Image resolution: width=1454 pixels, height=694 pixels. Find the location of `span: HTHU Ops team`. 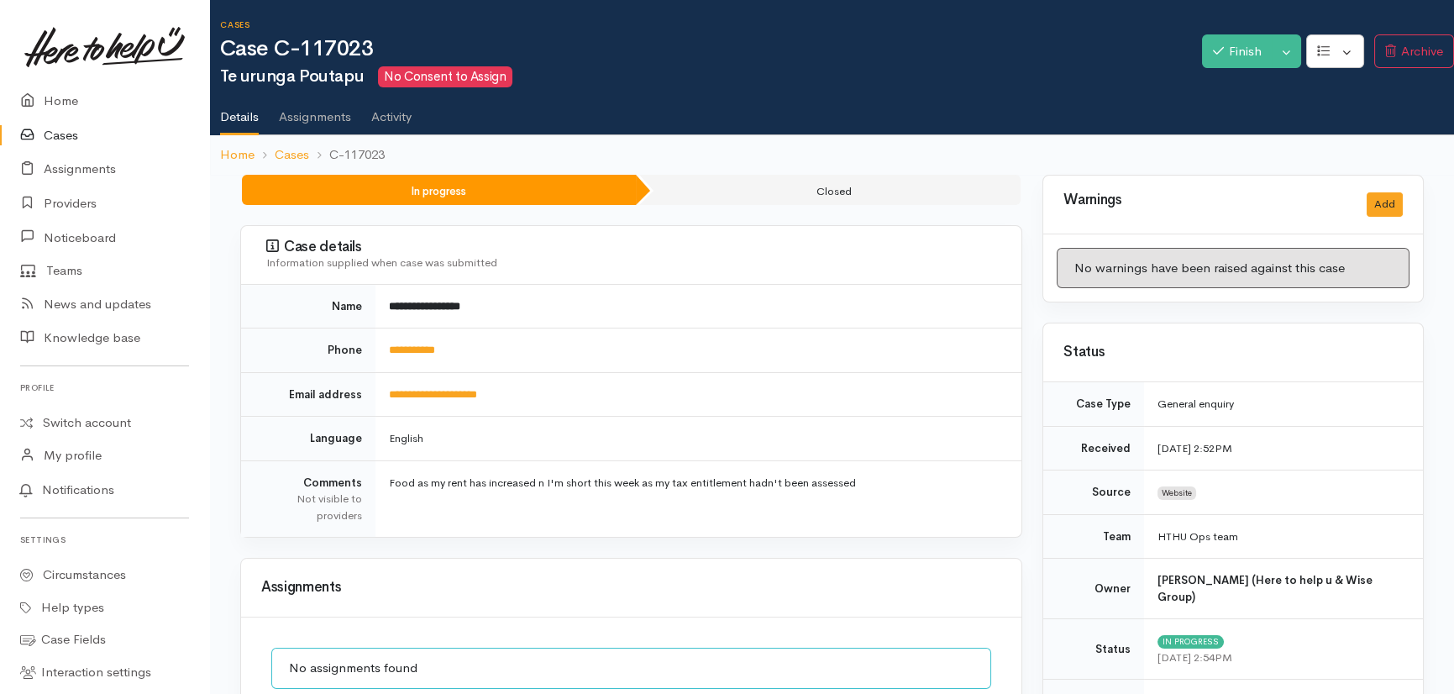

span: HTHU Ops team is located at coordinates (1198, 536).